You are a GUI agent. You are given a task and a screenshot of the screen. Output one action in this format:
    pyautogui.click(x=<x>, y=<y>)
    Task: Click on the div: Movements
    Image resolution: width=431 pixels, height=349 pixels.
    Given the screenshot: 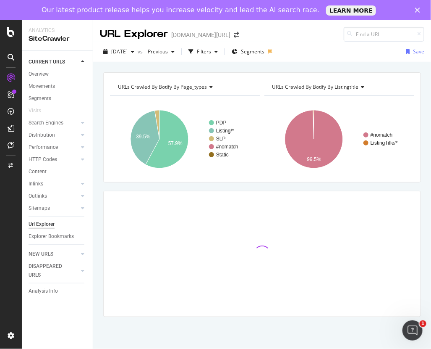 What is the action you would take?
    pyautogui.click(x=42, y=86)
    